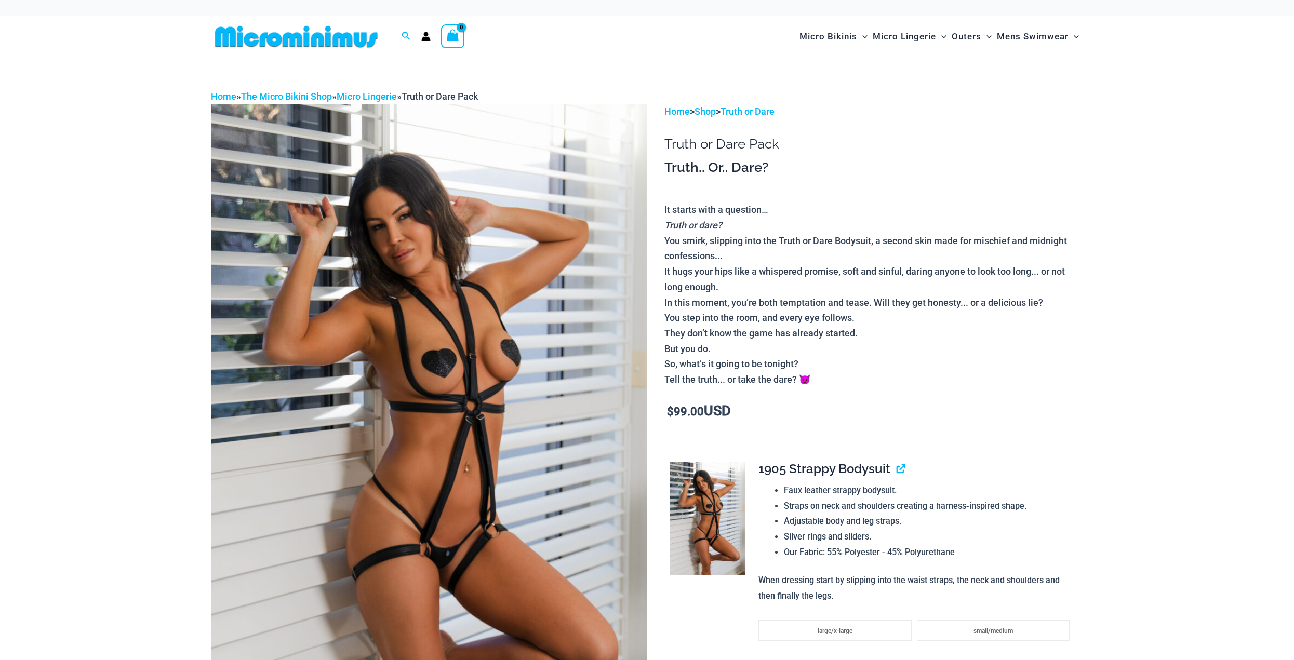 Image resolution: width=1294 pixels, height=660 pixels. What do you see at coordinates (833, 36) in the screenshot?
I see `a: Micro BikinisMenu ToggleMenu Toggle` at bounding box center [833, 36].